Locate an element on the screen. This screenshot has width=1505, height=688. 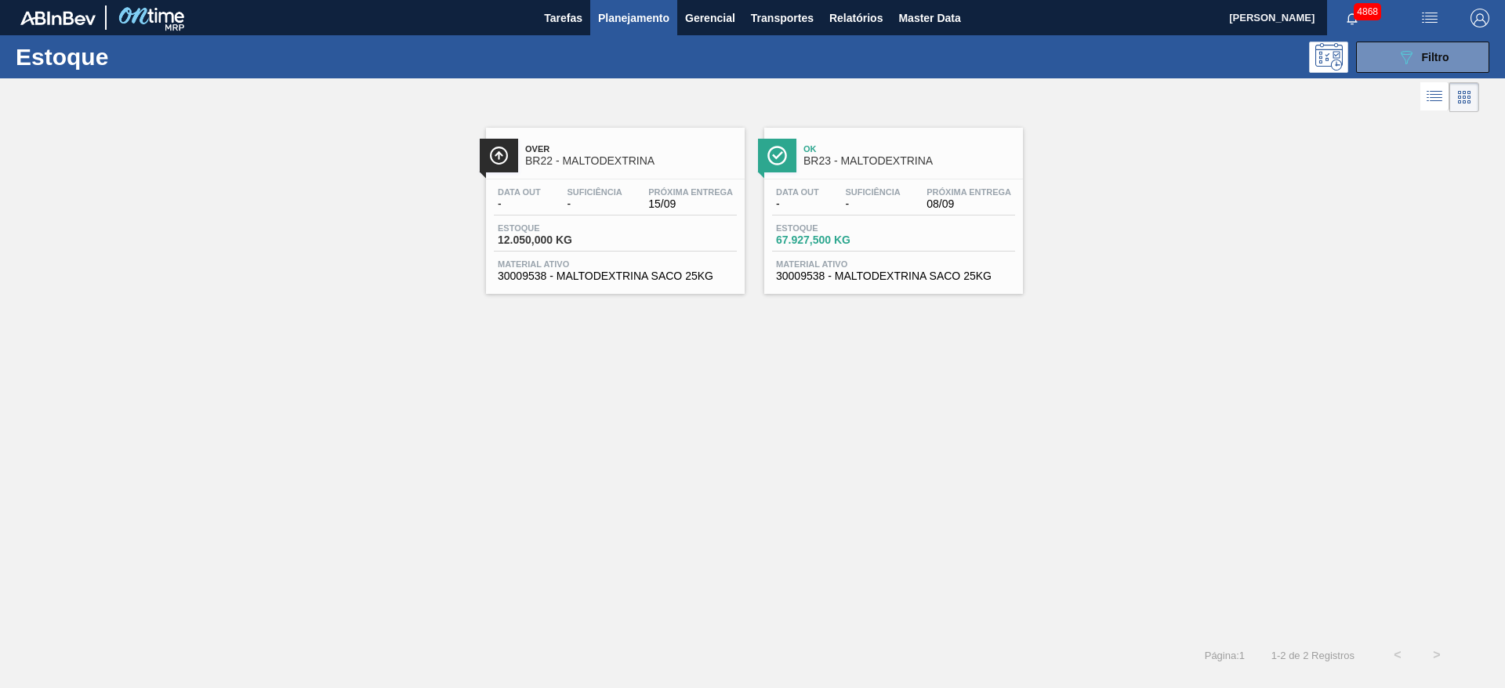
span: BR22 - MALTODEXTRINA is located at coordinates (631, 161).